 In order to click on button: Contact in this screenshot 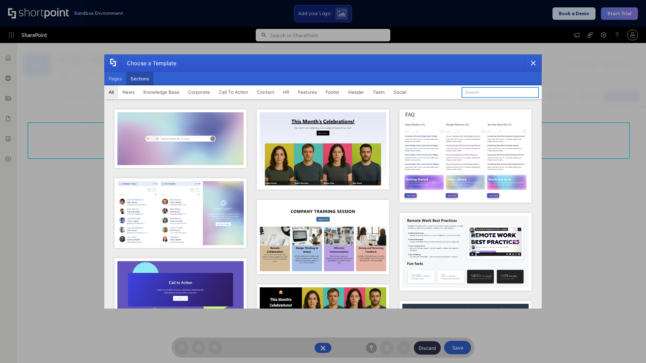, I will do `click(265, 92)`.